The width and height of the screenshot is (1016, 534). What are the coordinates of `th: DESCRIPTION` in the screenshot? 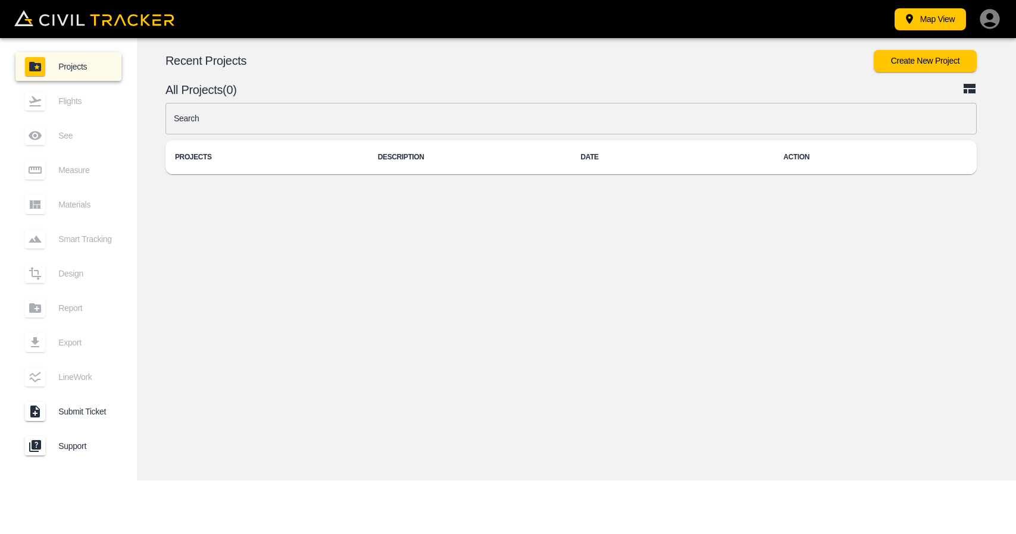 It's located at (469, 157).